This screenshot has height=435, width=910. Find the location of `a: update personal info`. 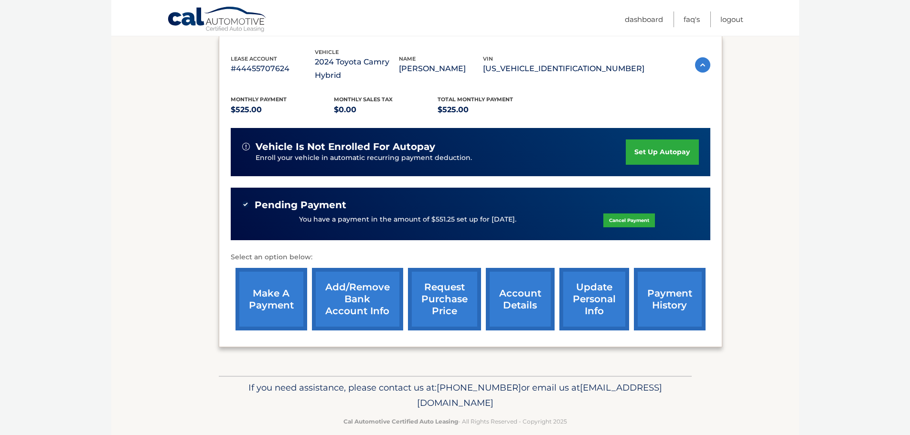

a: update personal info is located at coordinates (594, 299).